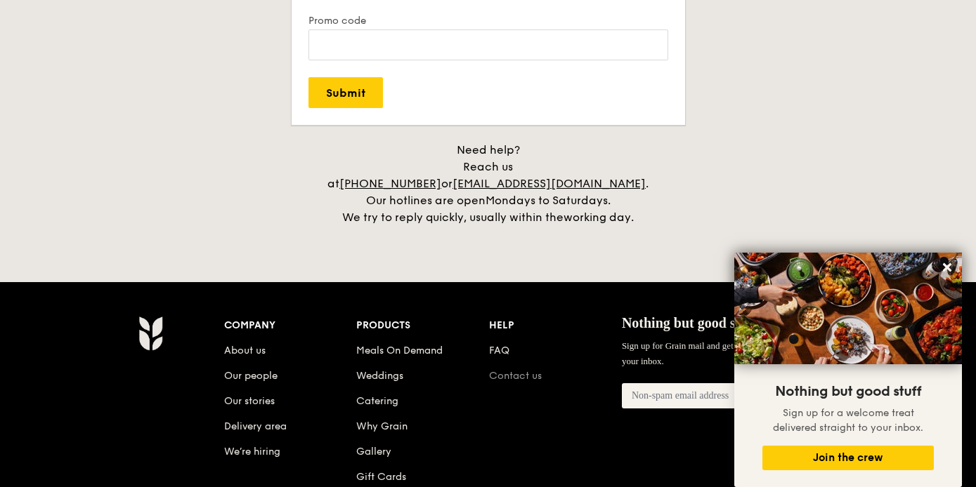 The image size is (976, 487). What do you see at coordinates (488, 20) in the screenshot?
I see `label: Promo code` at bounding box center [488, 20].